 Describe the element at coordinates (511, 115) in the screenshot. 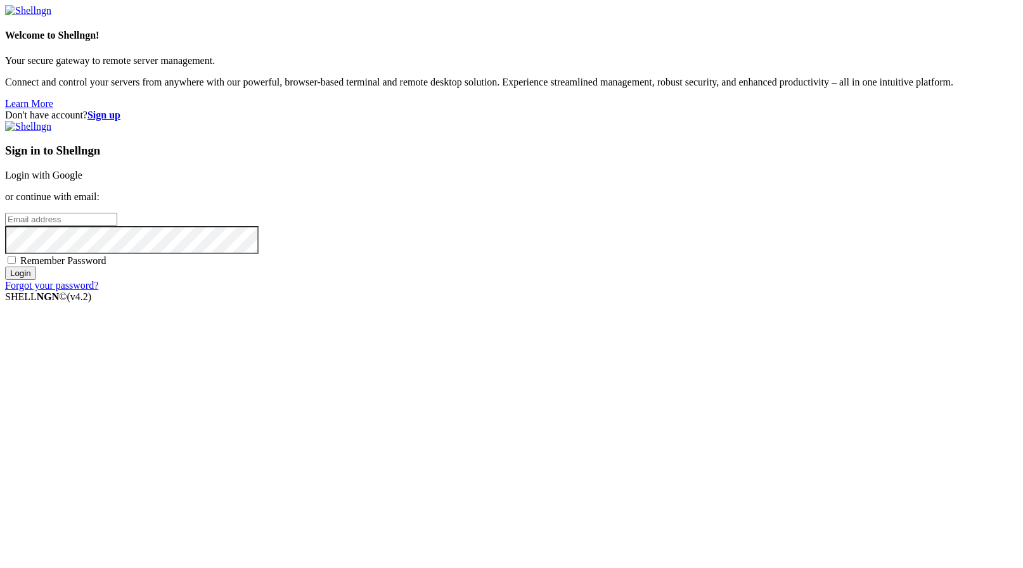

I see `div: Don't have account?` at that location.